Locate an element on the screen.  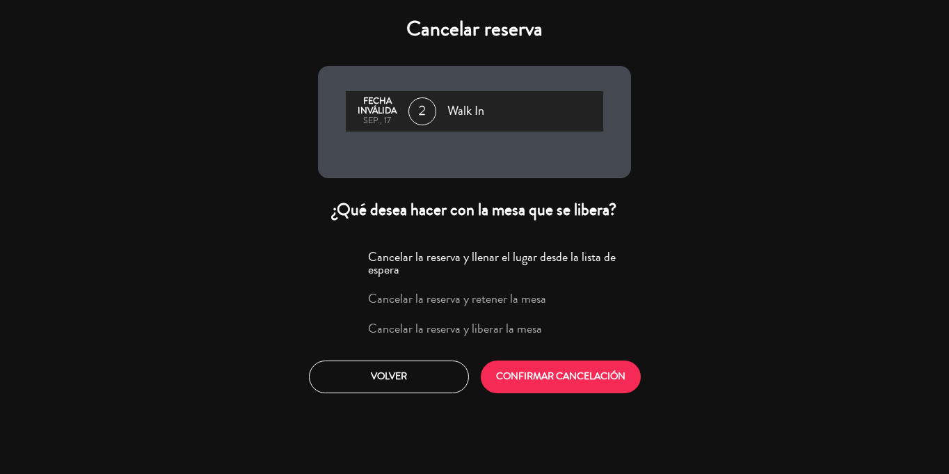
div: sep., 17 is located at coordinates (377, 121).